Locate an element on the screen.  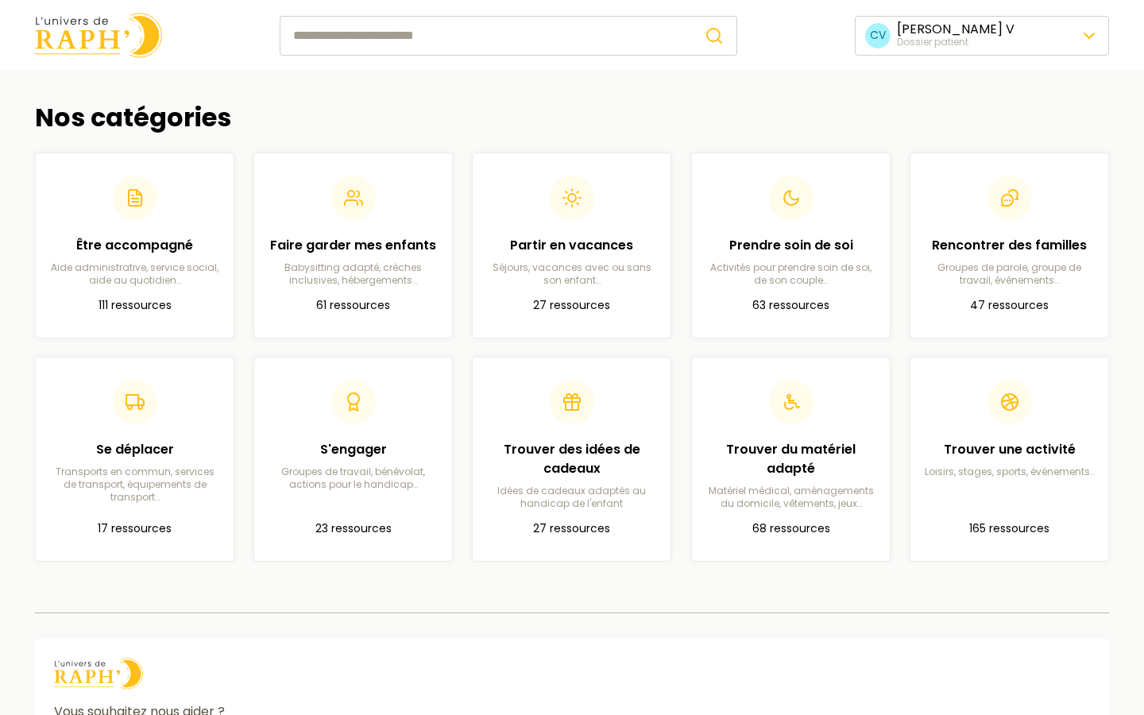
a: Se déplacerTransports en commun, services de transport, équipements de transport…17 ressources is located at coordinates (134, 459).